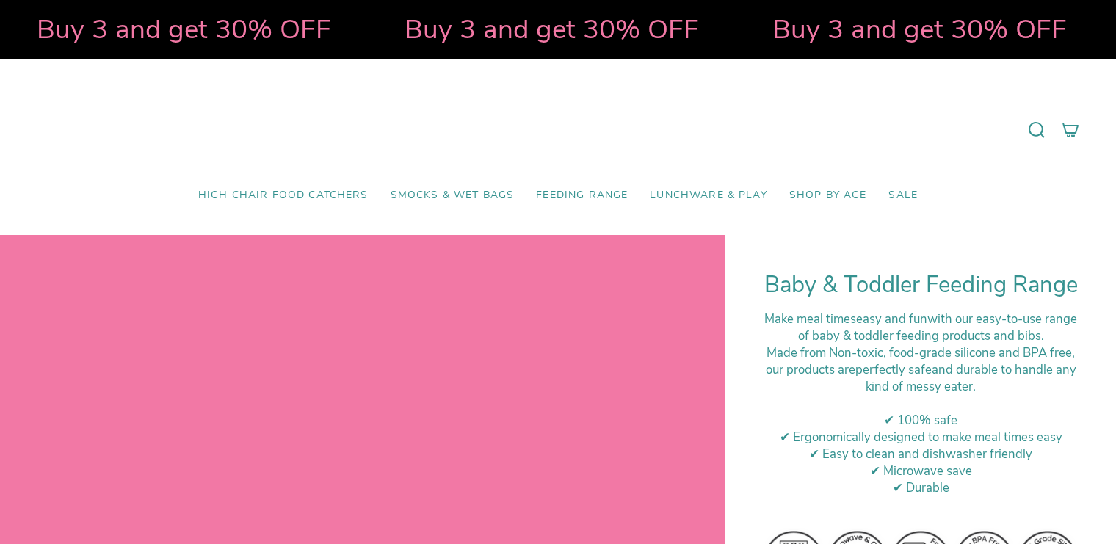  Describe the element at coordinates (582, 195) in the screenshot. I see `a: Feeding Range` at that location.